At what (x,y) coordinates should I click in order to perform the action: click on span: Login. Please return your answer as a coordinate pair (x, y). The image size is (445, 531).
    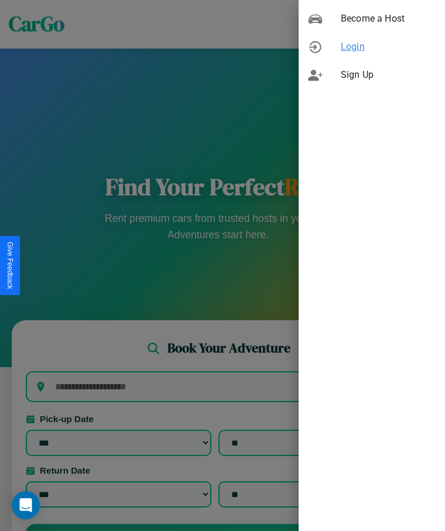
    Looking at the image, I should click on (388, 47).